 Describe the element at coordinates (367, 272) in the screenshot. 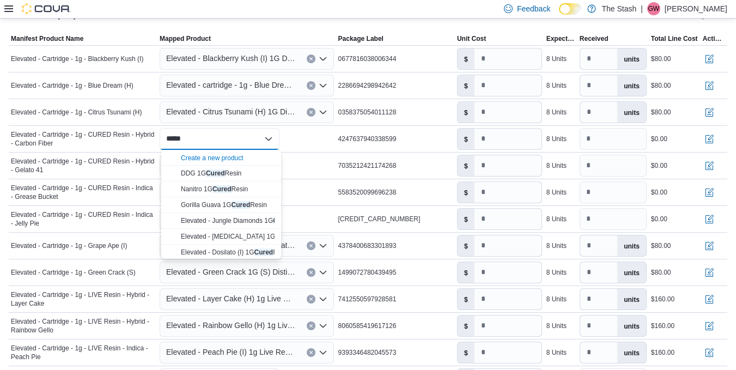

I see `span: 1499072780439495` at that location.